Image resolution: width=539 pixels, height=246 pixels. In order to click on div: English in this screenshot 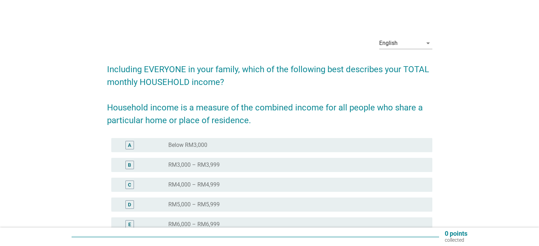, I will do `click(389, 43)`.